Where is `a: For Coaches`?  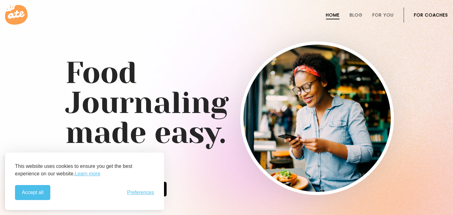
a: For Coaches is located at coordinates (431, 15).